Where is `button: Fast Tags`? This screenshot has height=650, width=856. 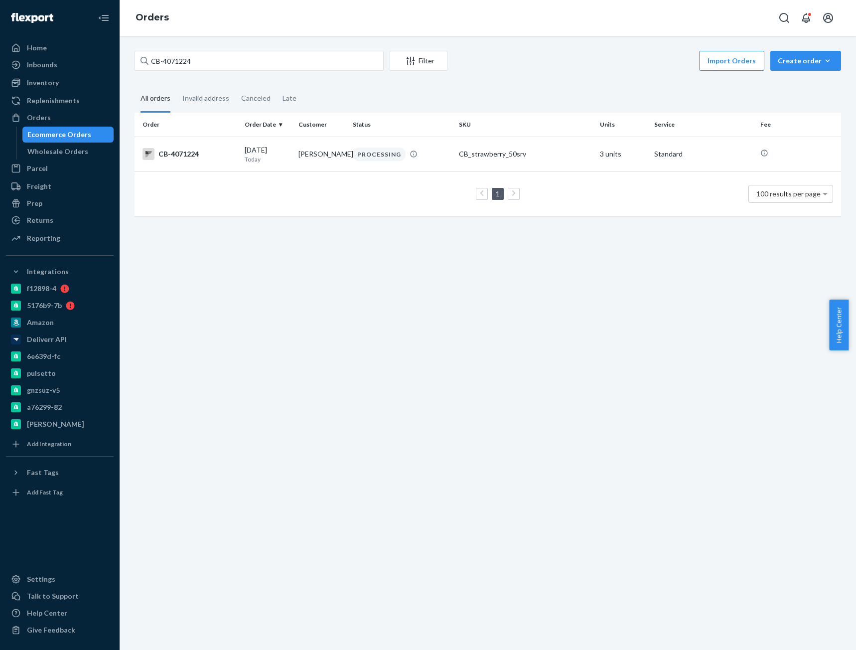
button: Fast Tags is located at coordinates (60, 473).